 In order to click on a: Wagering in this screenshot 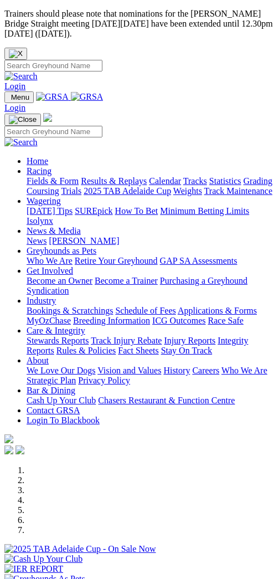, I will do `click(44, 201)`.